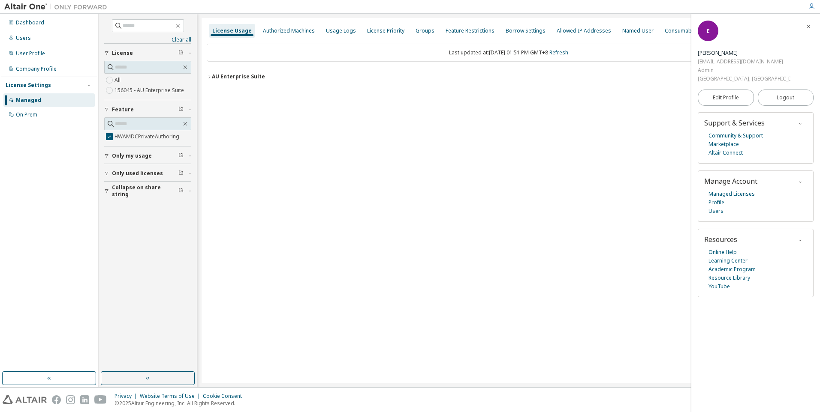  What do you see at coordinates (30, 54) in the screenshot?
I see `div: User Profile` at bounding box center [30, 54].